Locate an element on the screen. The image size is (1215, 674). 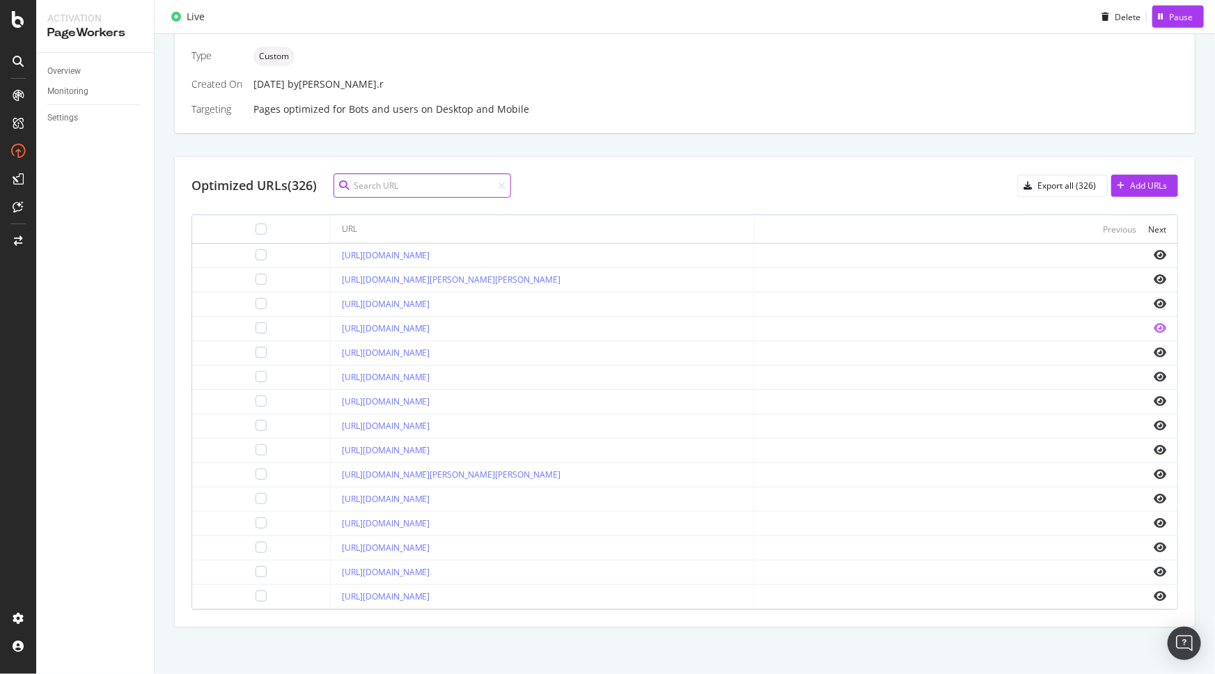
div: Next is located at coordinates (1157, 229).